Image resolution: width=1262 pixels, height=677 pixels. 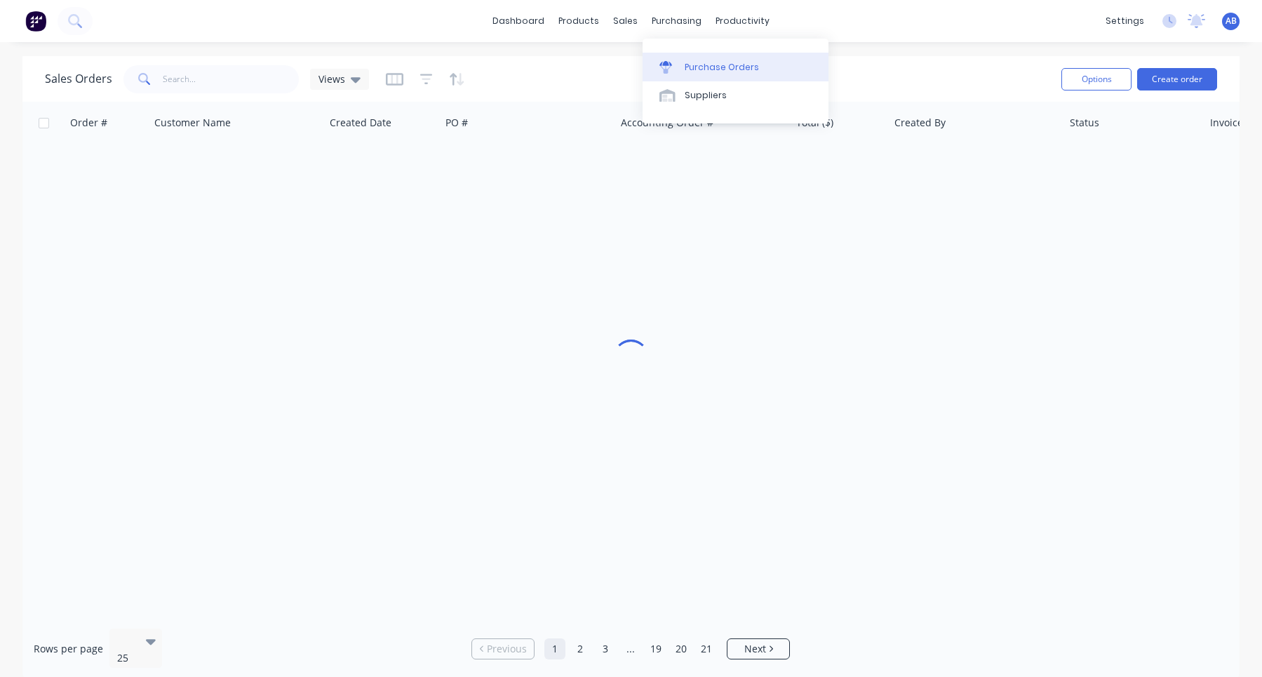 I want to click on div: Suppliers, so click(x=706, y=95).